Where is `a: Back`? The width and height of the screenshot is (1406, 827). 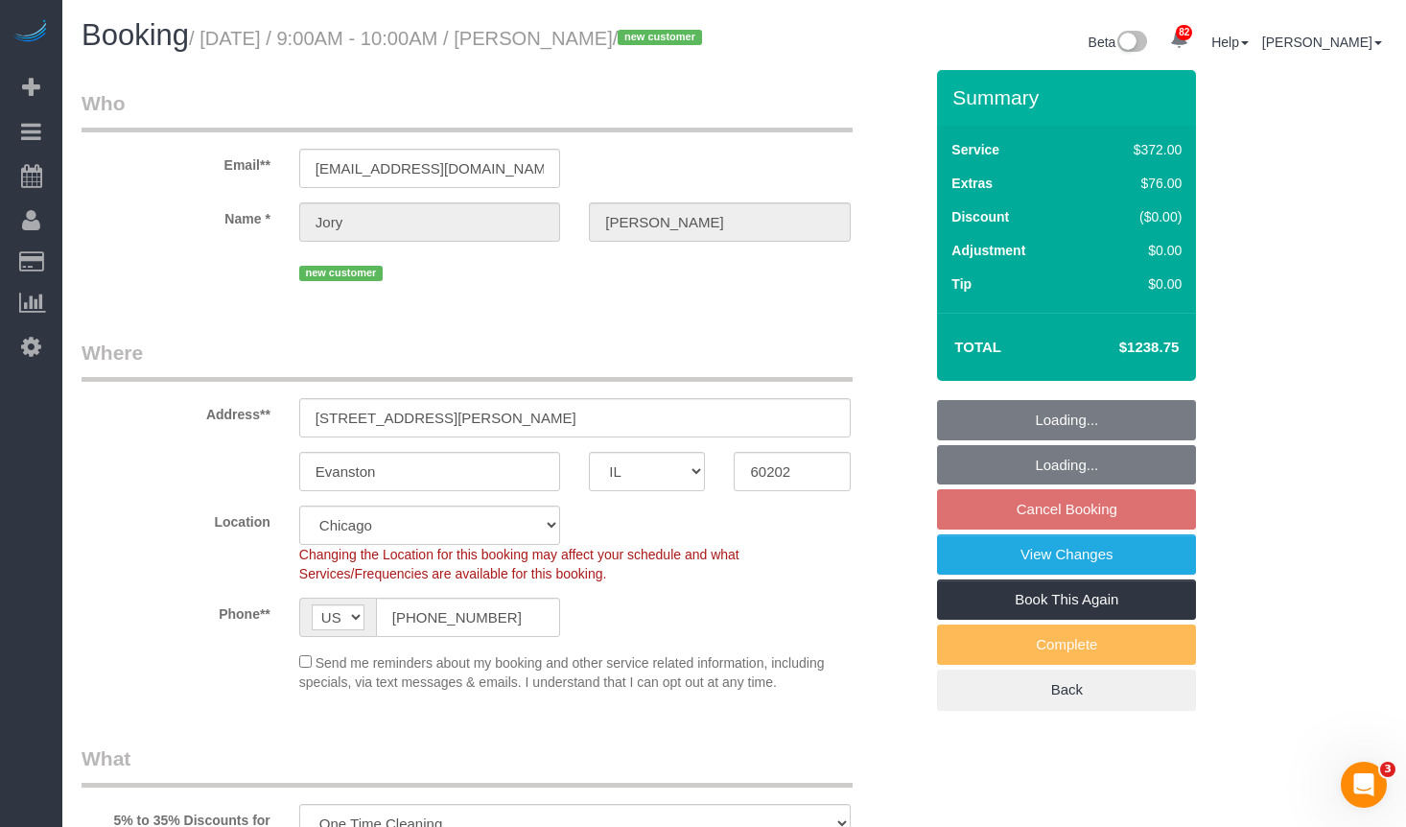
a: Back is located at coordinates (1067, 690).